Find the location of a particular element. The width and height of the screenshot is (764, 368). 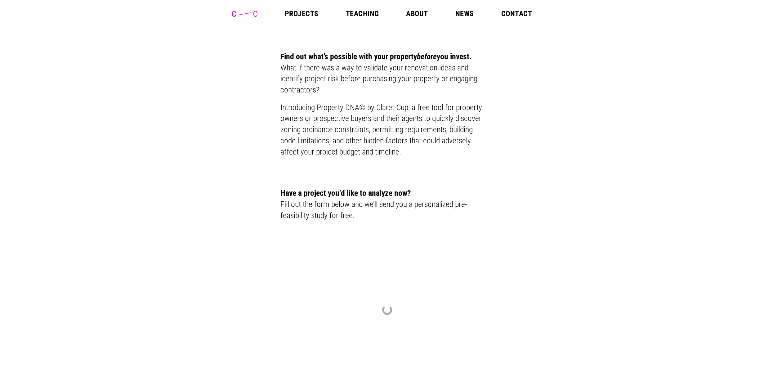

h2: Have a project you’d like to analyze now? is located at coordinates (382, 193).